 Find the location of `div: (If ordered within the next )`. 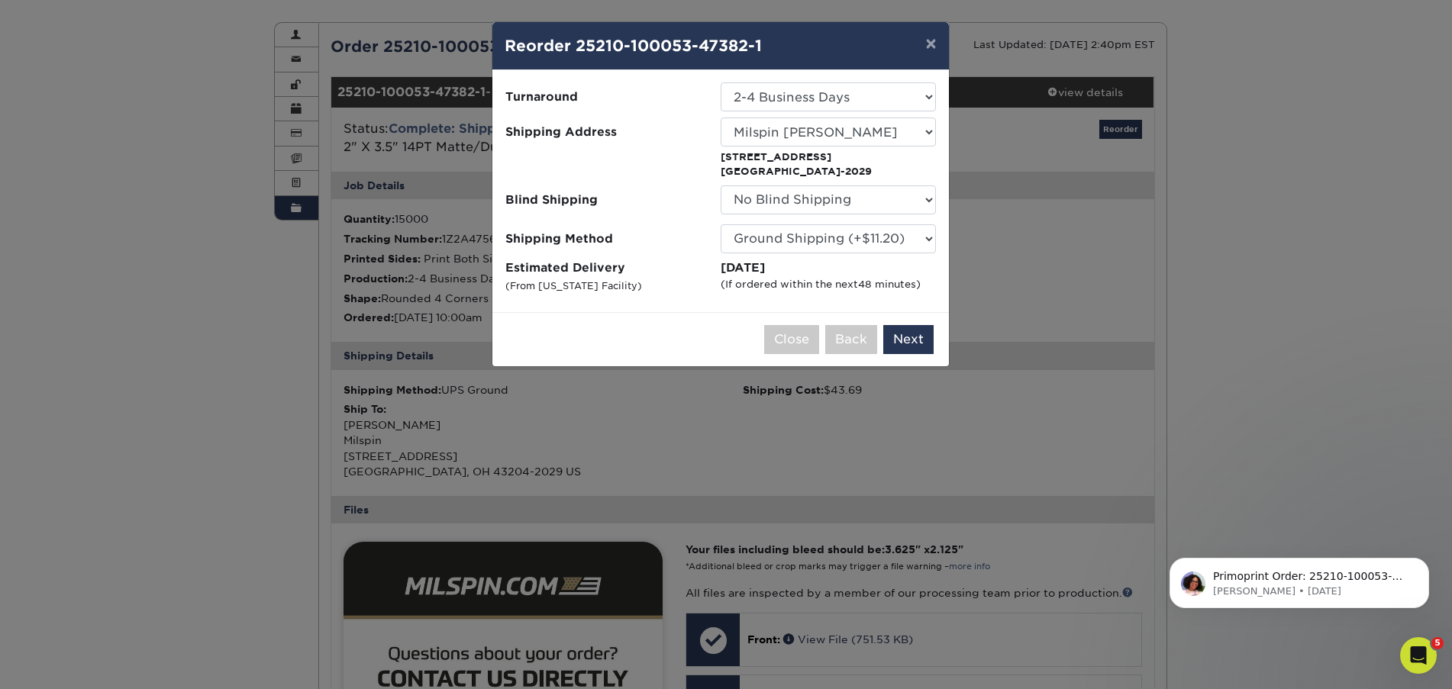

div: (If ordered within the next ) is located at coordinates (828, 284).